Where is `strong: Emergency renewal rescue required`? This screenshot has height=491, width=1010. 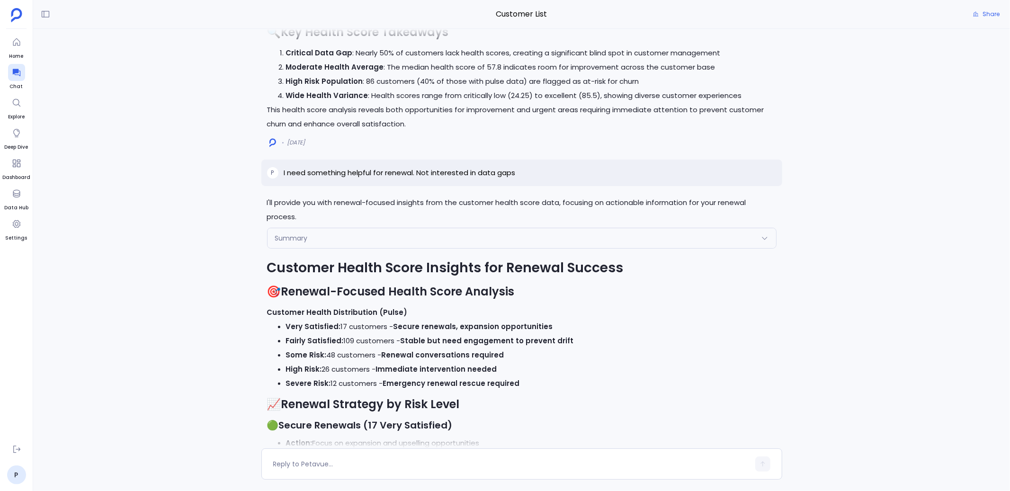 strong: Emergency renewal rescue required is located at coordinates (451, 383).